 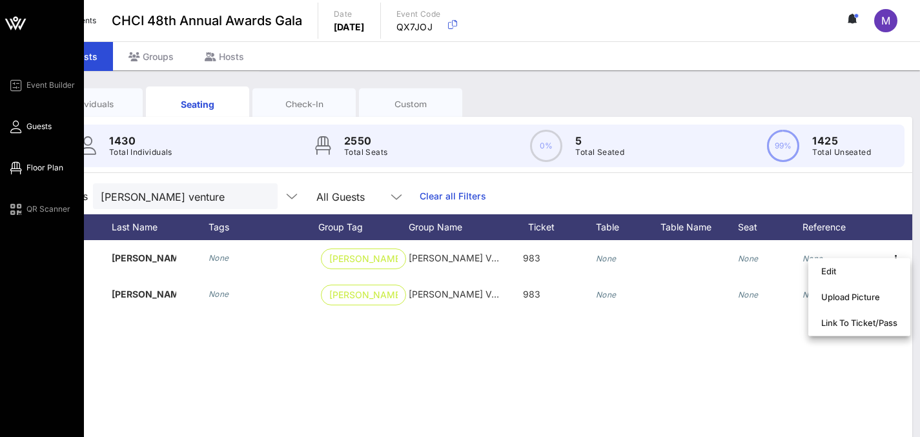 I want to click on div: Hosts, so click(x=224, y=56).